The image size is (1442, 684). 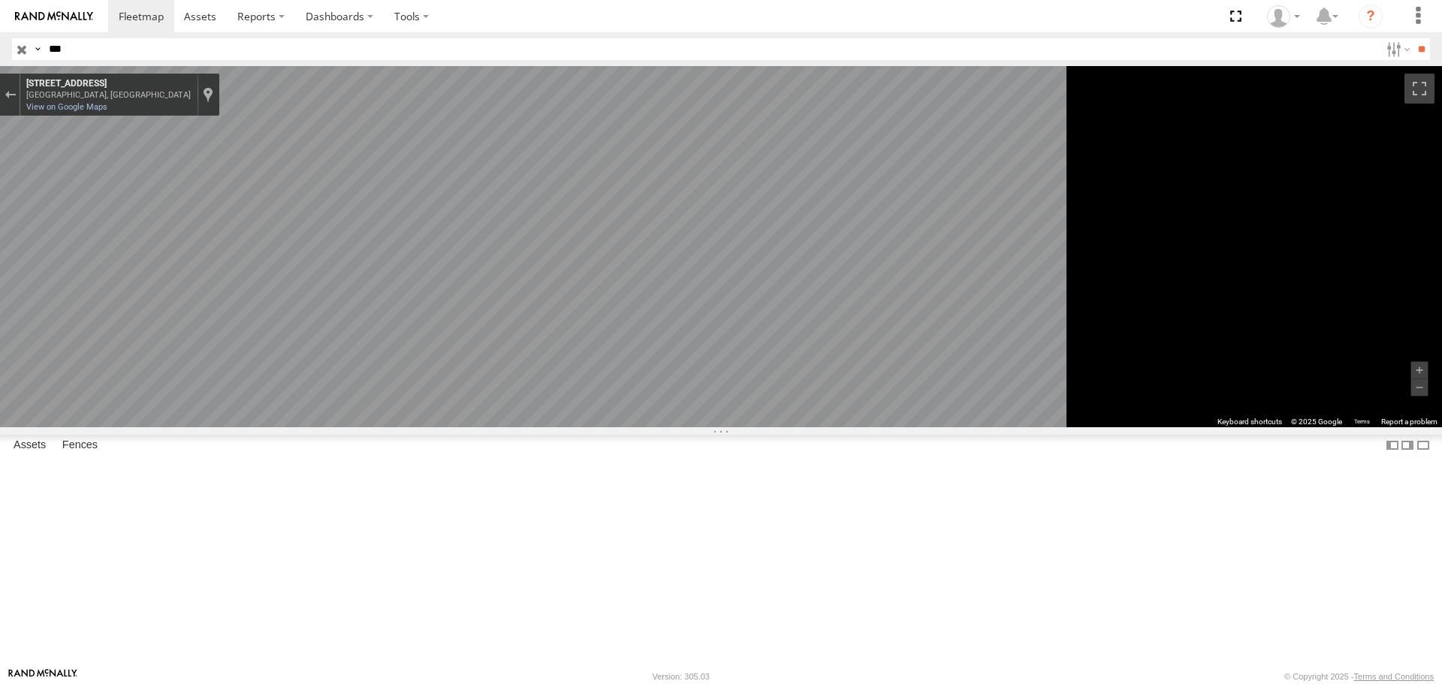 I want to click on button: Keyboard shortcuts, so click(x=1250, y=422).